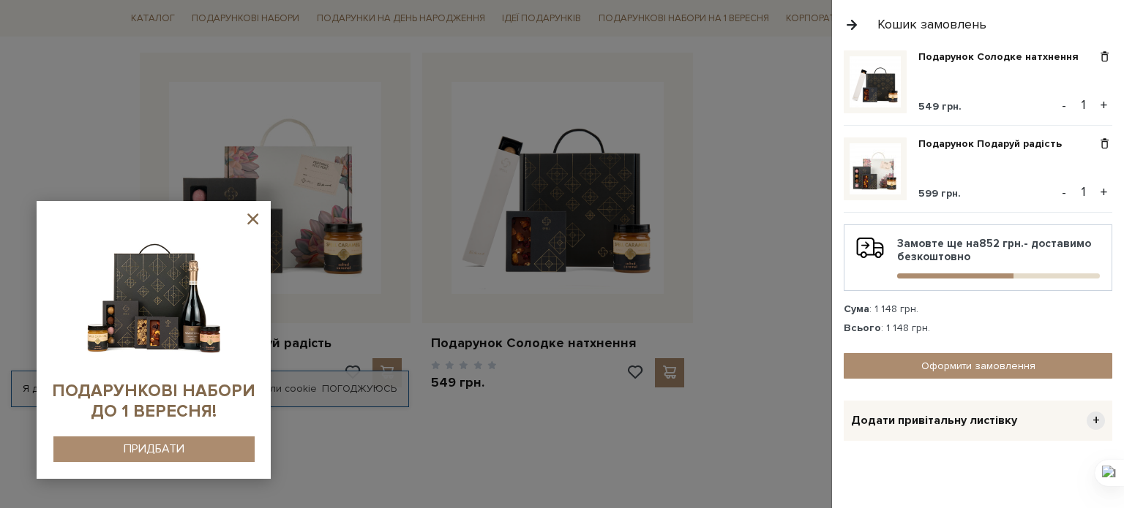 The height and width of the screenshot is (508, 1124). I want to click on strong: Сума, so click(856, 309).